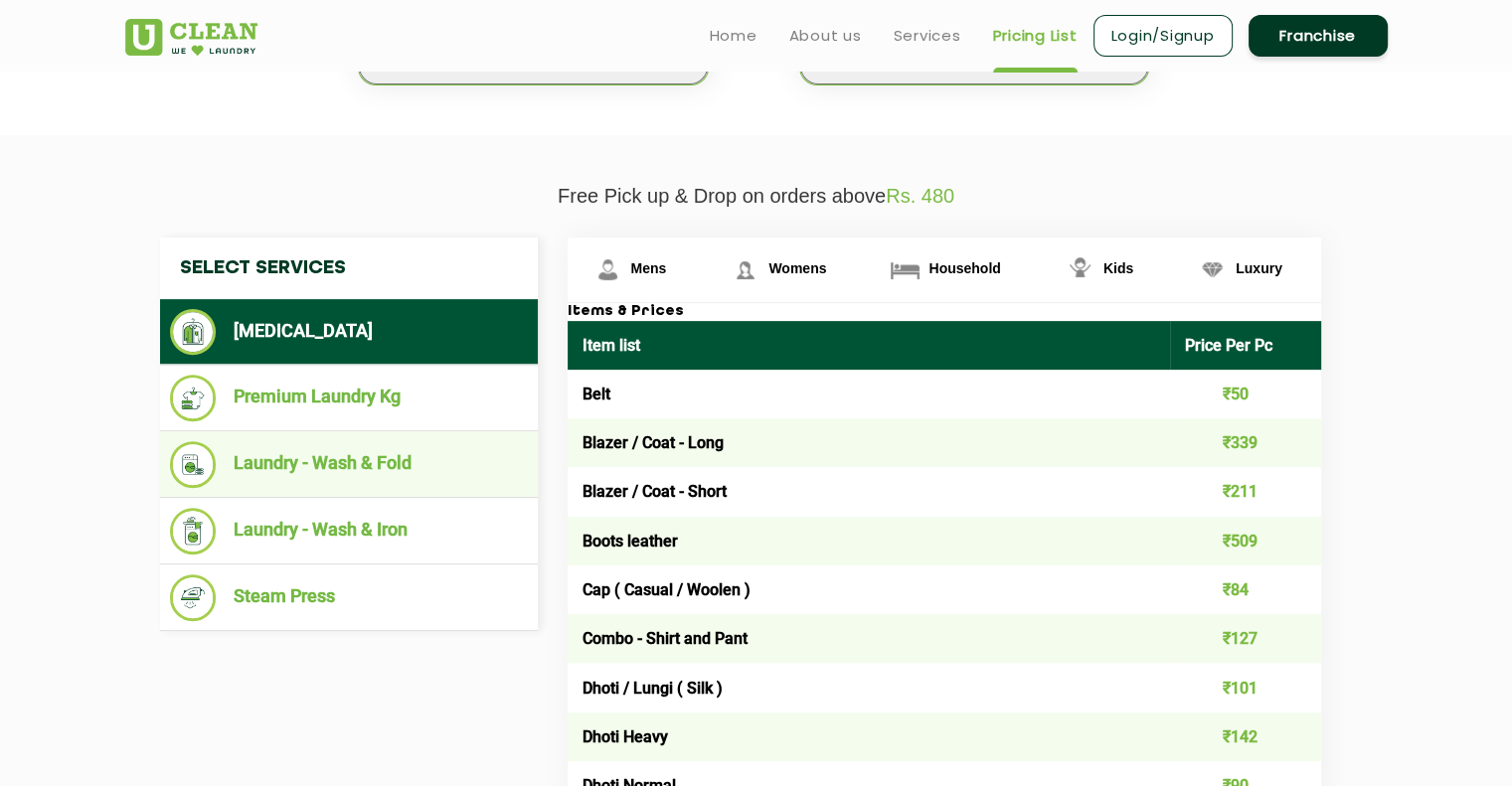 This screenshot has width=1512, height=786. Describe the element at coordinates (944, 312) in the screenshot. I see `h3: Items & Prices` at that location.